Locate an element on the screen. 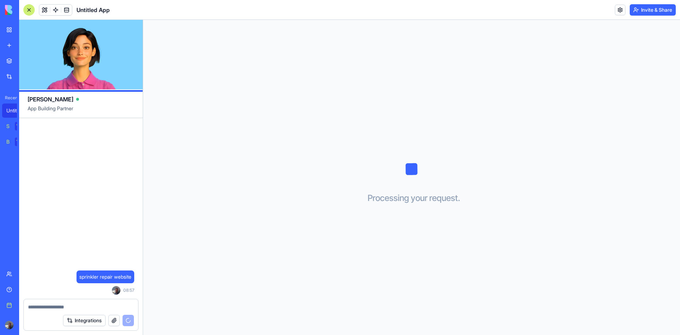 This screenshot has height=335, width=680. button: Invite & Share is located at coordinates (653, 10).